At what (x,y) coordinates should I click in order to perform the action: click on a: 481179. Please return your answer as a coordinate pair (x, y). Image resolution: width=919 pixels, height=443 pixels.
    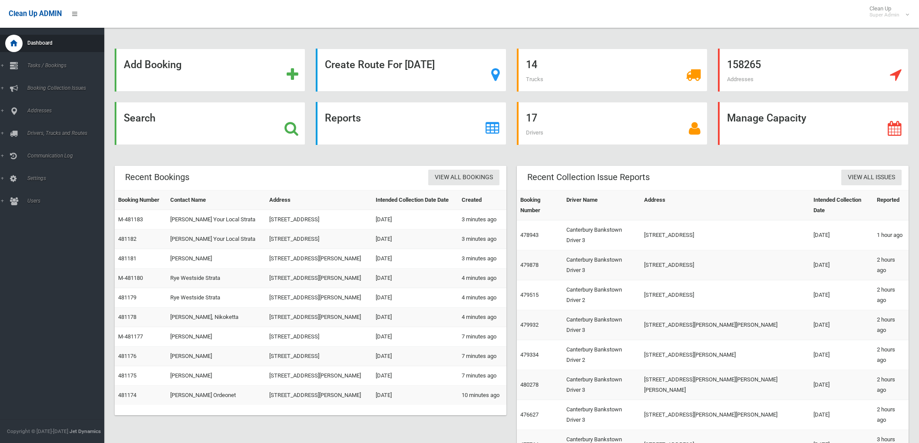
    Looking at the image, I should click on (127, 298).